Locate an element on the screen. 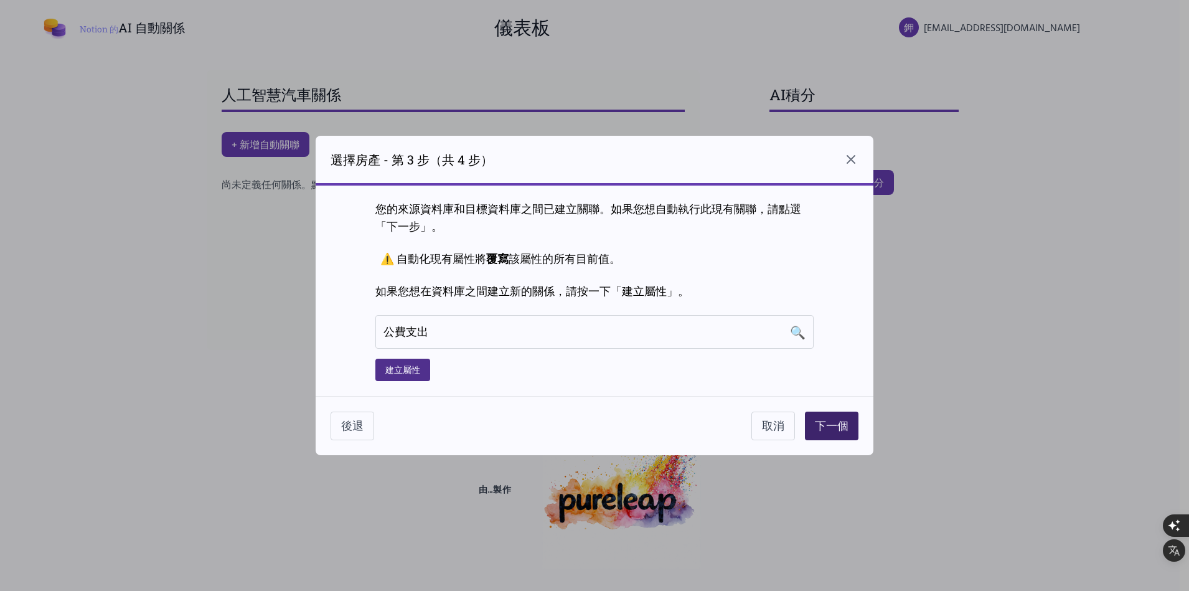 This screenshot has width=1189, height=591. font: 覆寫 is located at coordinates (497, 258).